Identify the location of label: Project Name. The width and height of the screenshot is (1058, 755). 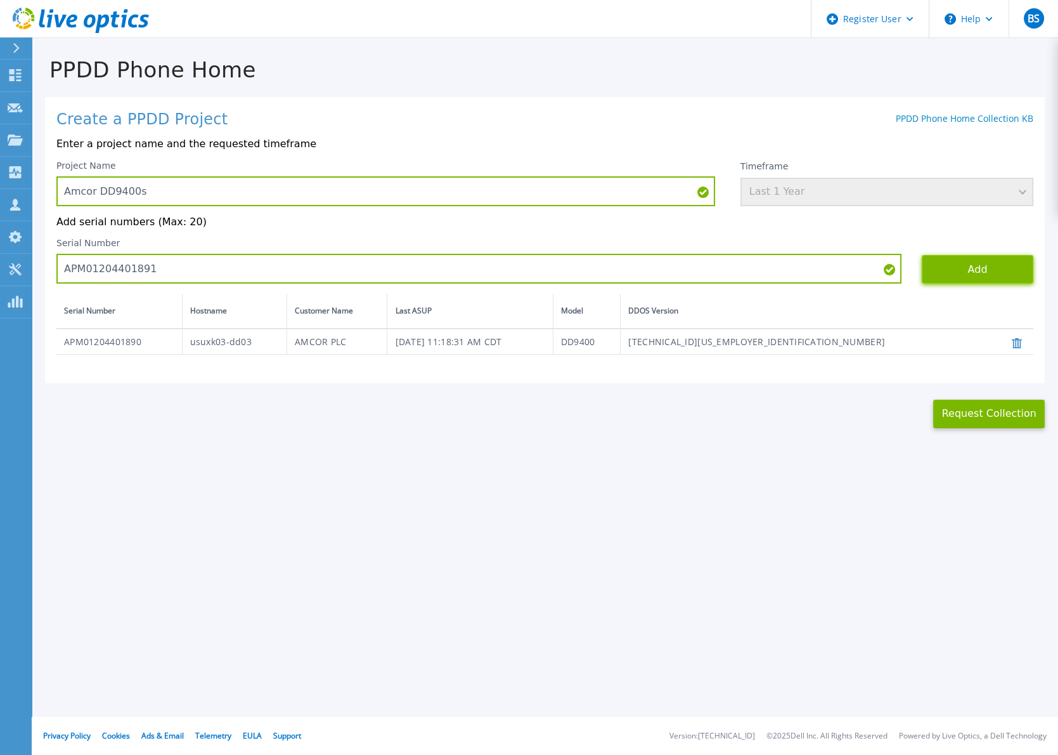
(86, 166).